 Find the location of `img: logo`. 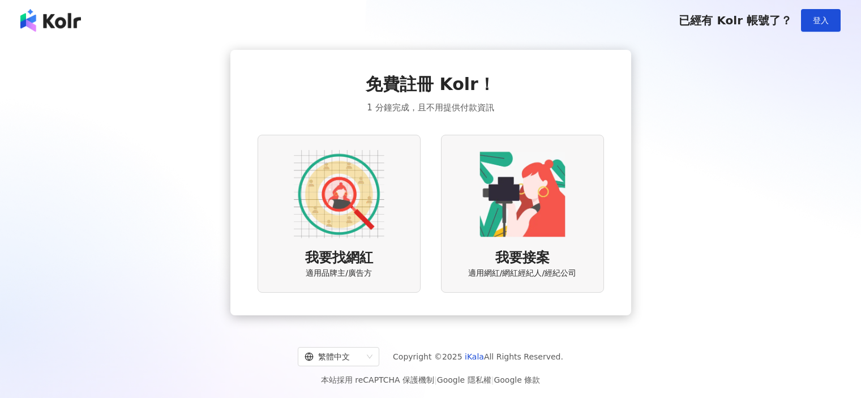

img: logo is located at coordinates (50, 20).